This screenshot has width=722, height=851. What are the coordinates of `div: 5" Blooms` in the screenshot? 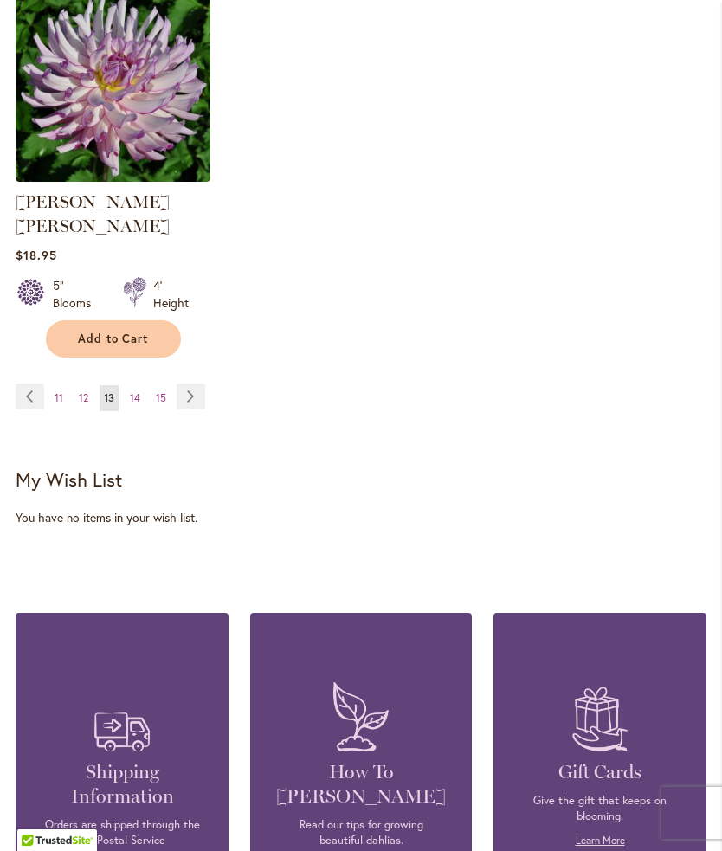 It's located at (77, 294).